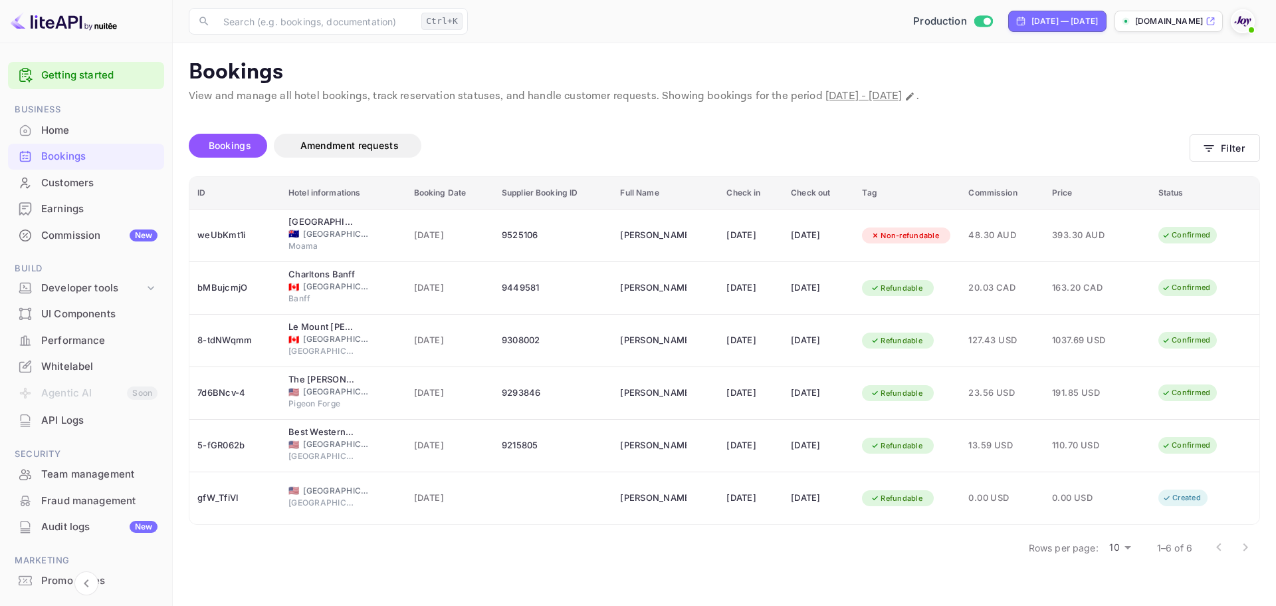  I want to click on a: CommissionNew, so click(86, 235).